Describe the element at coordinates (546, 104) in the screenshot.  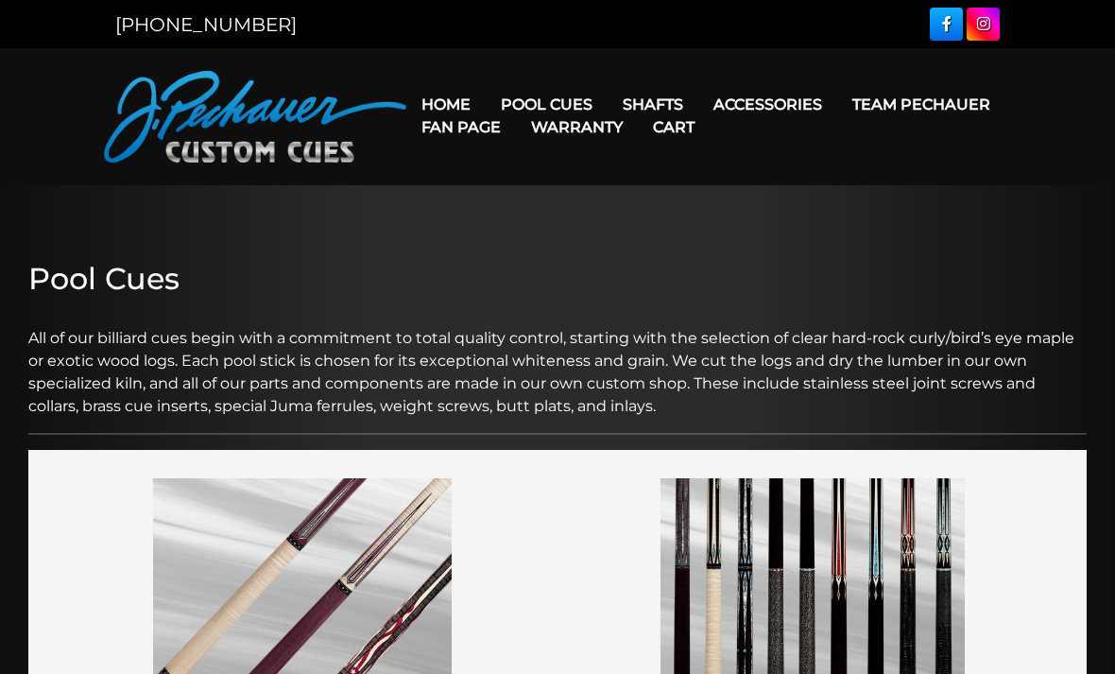
I see `a: Pool Cues` at that location.